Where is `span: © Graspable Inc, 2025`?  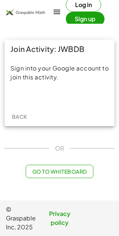
span: © Graspable Inc, 2025 is located at coordinates (24, 218).